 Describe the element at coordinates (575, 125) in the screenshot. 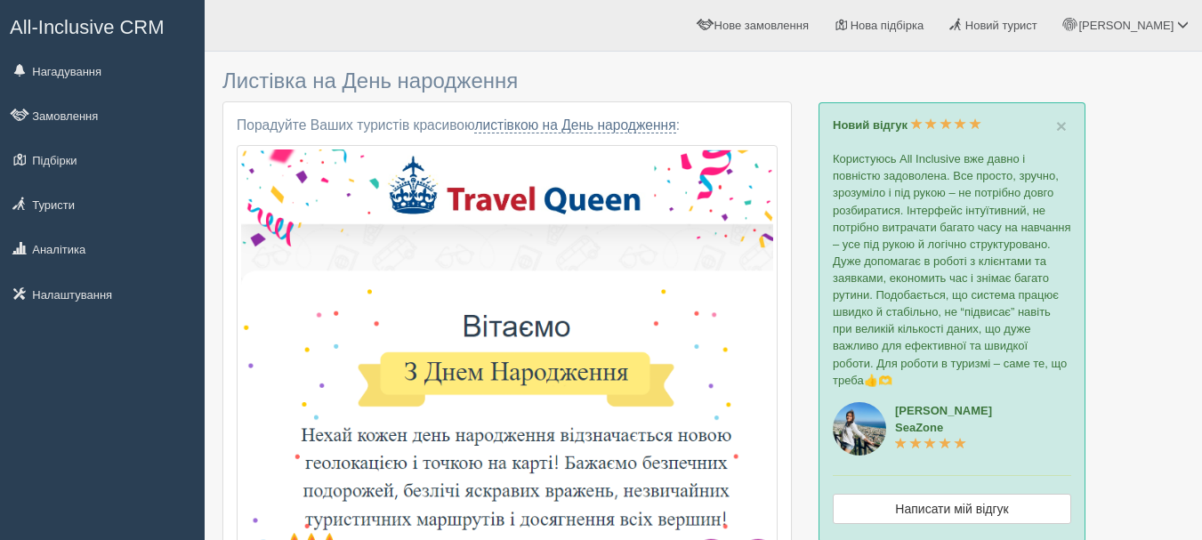

I see `a: листівкою на День народження` at that location.